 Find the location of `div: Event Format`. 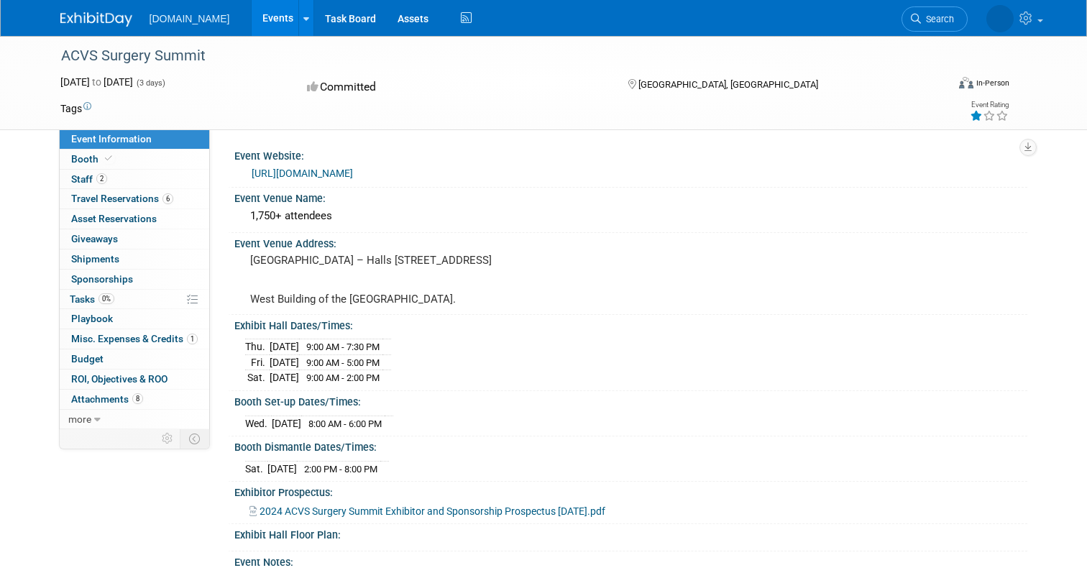

div: Event Format is located at coordinates (939, 86).